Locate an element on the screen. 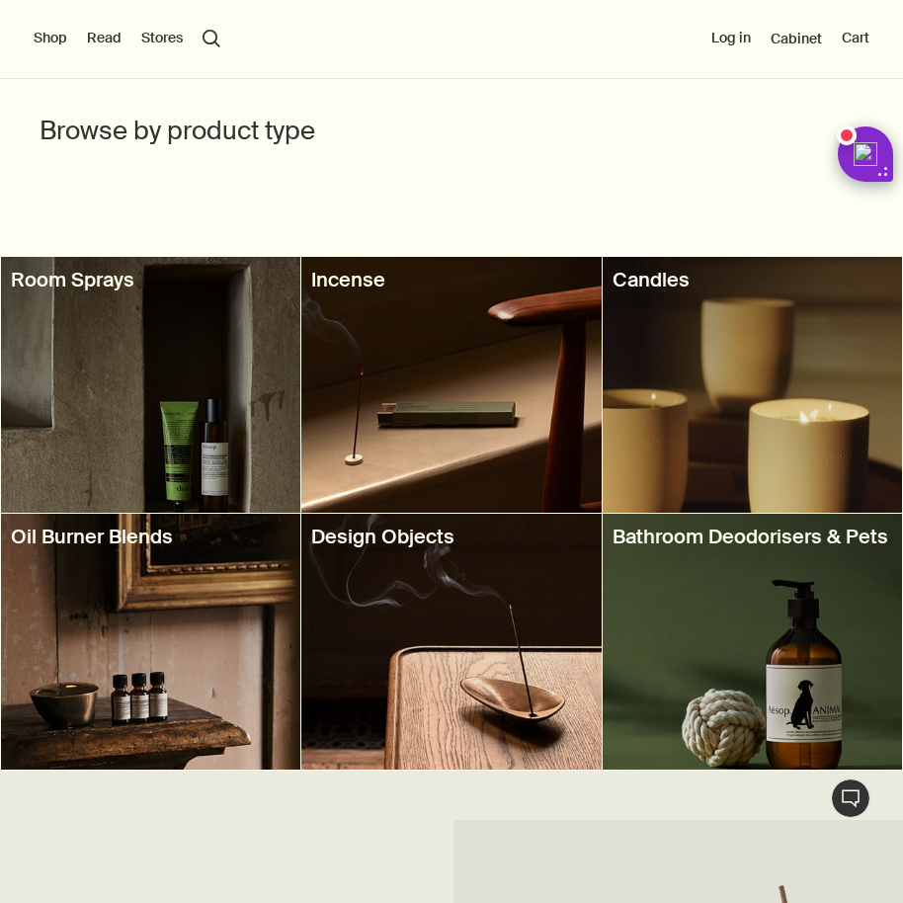 Image resolution: width=903 pixels, height=903 pixels. span: Cabinet is located at coordinates (796, 39).